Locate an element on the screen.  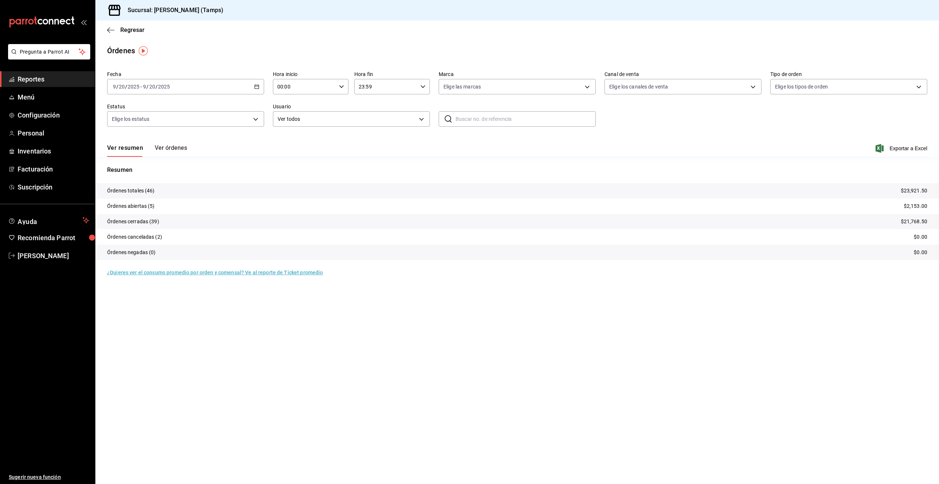
span: Regresar is located at coordinates (132, 30).